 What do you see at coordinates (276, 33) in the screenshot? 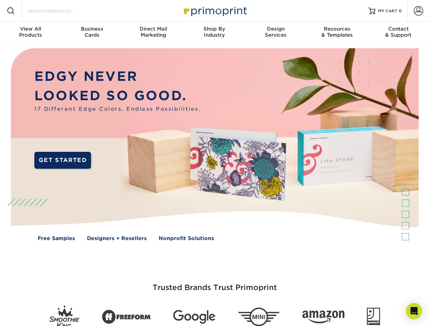
I see `a: DesignServices` at bounding box center [276, 33].